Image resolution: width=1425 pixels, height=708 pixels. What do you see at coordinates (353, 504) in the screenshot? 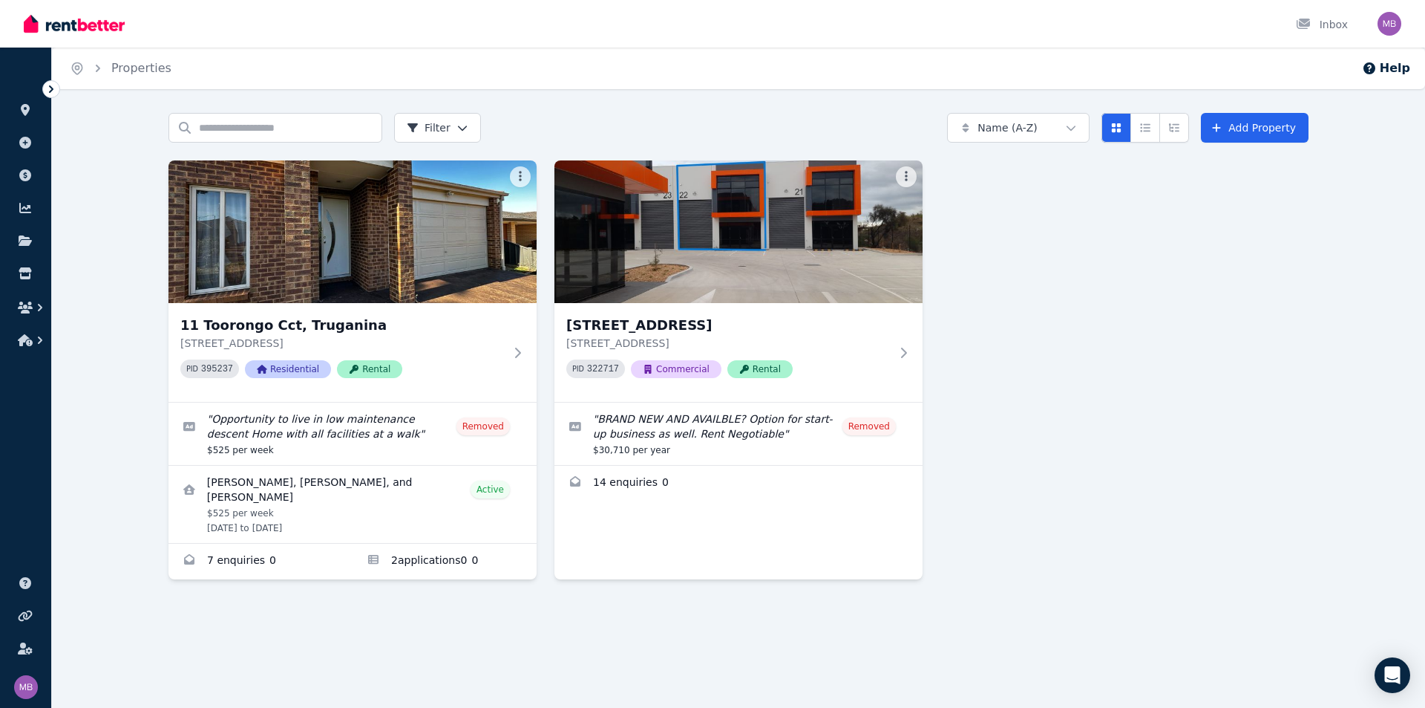
I see `a: View details for Nikitaben Patel, Sajal Jindal, and Ritesh Patel` at bounding box center [353, 504].